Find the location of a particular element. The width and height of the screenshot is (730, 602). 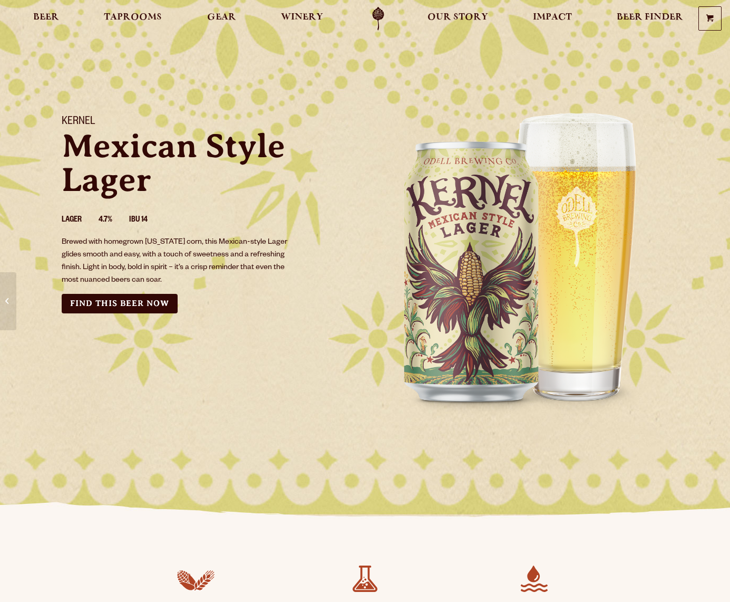

a: Our Story is located at coordinates (458, 18).